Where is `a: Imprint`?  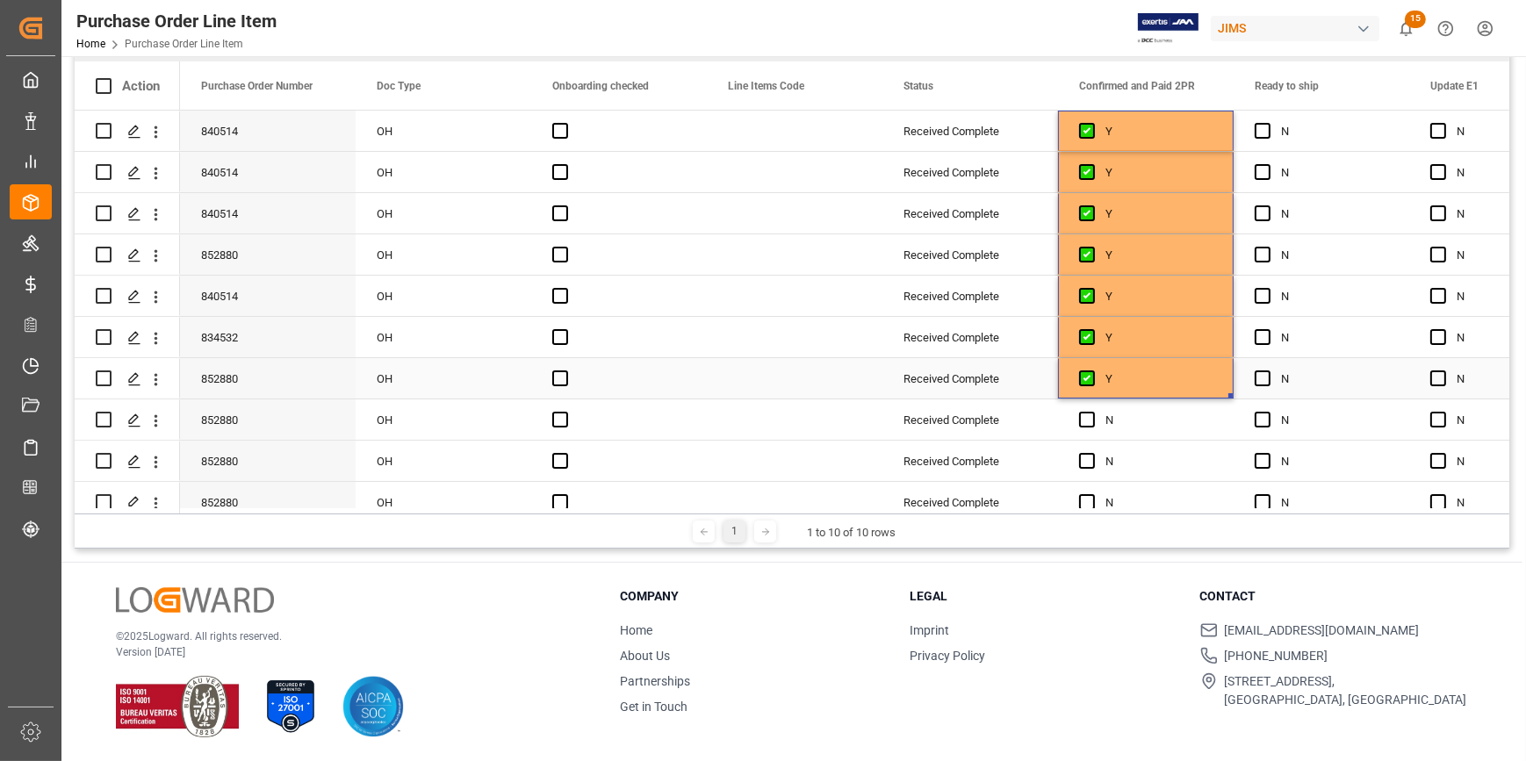 a: Imprint is located at coordinates (929, 631).